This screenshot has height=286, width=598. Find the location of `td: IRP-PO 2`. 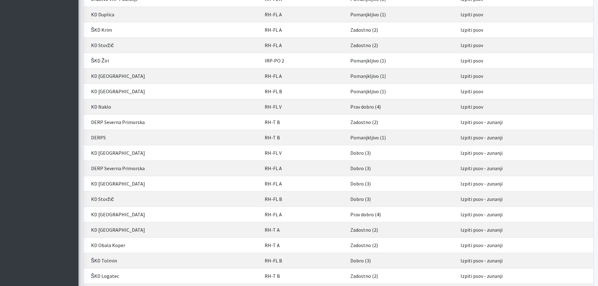

td: IRP-PO 2 is located at coordinates (304, 60).